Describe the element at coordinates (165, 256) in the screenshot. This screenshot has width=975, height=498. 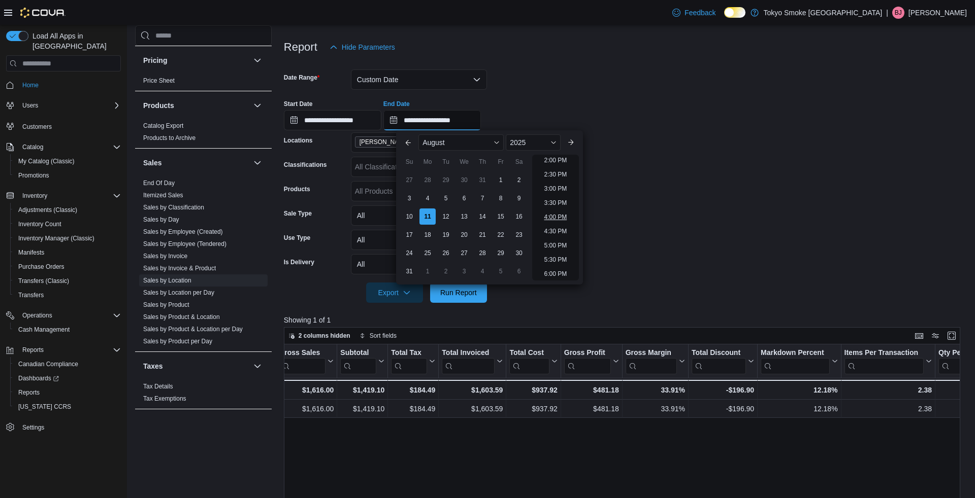
I see `a: Sales by Invoice` at that location.